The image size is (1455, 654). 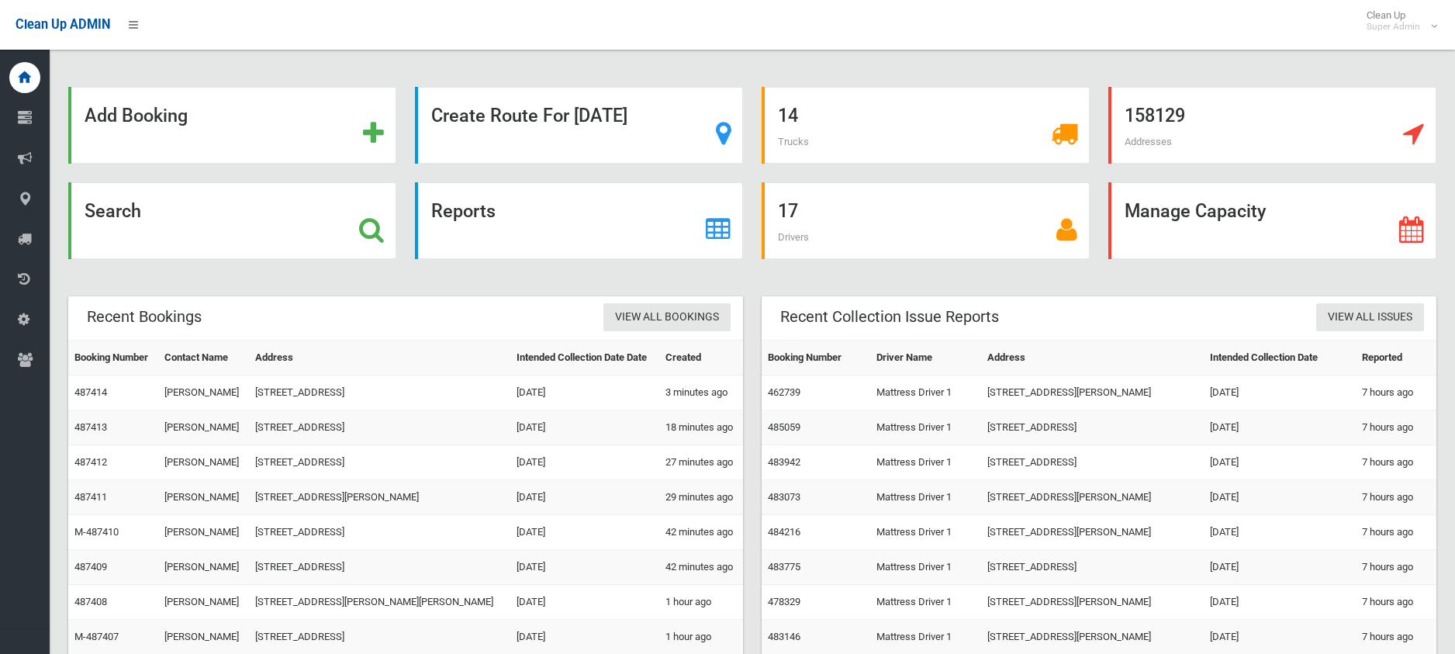 What do you see at coordinates (788, 116) in the screenshot?
I see `strong: 14` at bounding box center [788, 116].